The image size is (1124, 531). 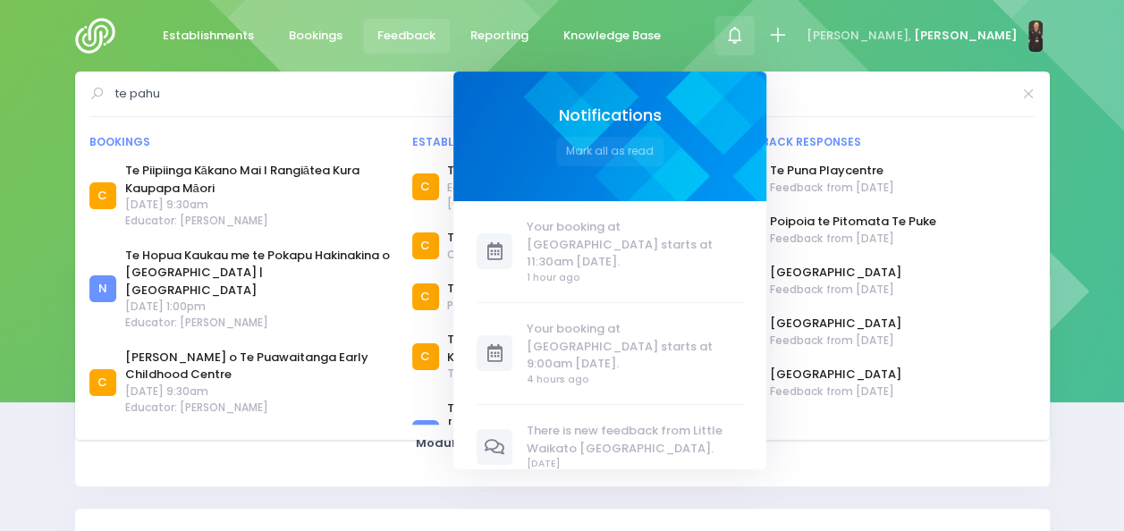 What do you see at coordinates (500, 36) in the screenshot?
I see `a: Reporting` at bounding box center [500, 36].